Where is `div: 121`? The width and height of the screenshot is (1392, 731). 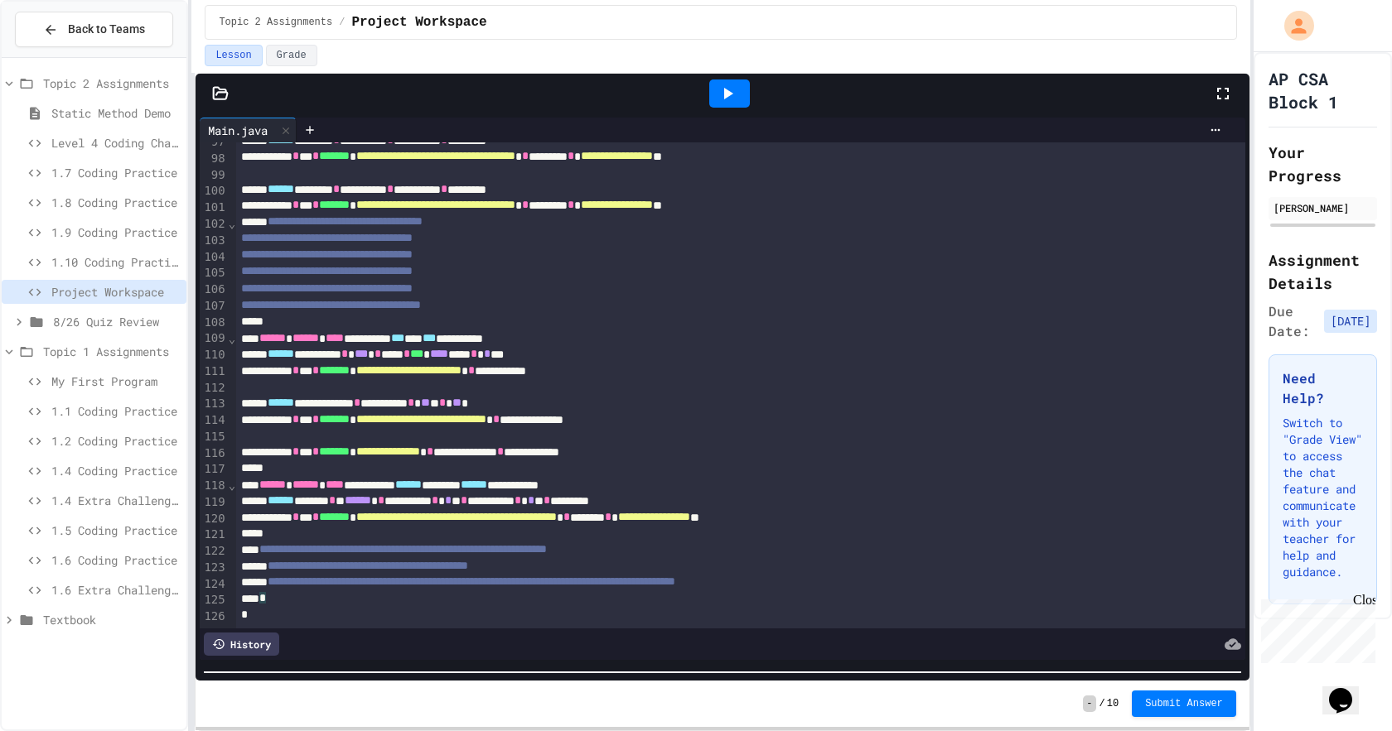
div: 121 is located at coordinates (213, 535).